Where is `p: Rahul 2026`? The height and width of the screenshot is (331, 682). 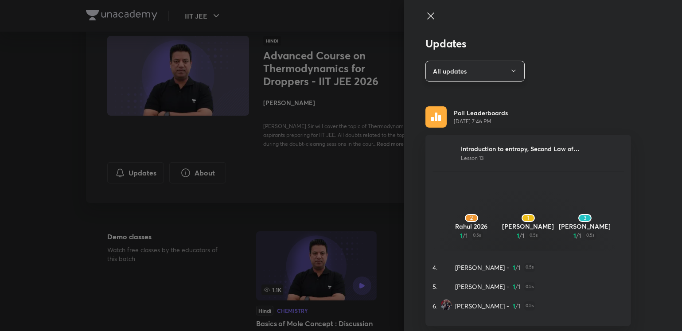
p: Rahul 2026 is located at coordinates (472, 226).